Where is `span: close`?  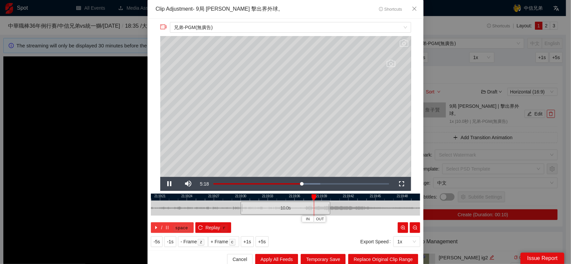 span: close is located at coordinates (414, 9).